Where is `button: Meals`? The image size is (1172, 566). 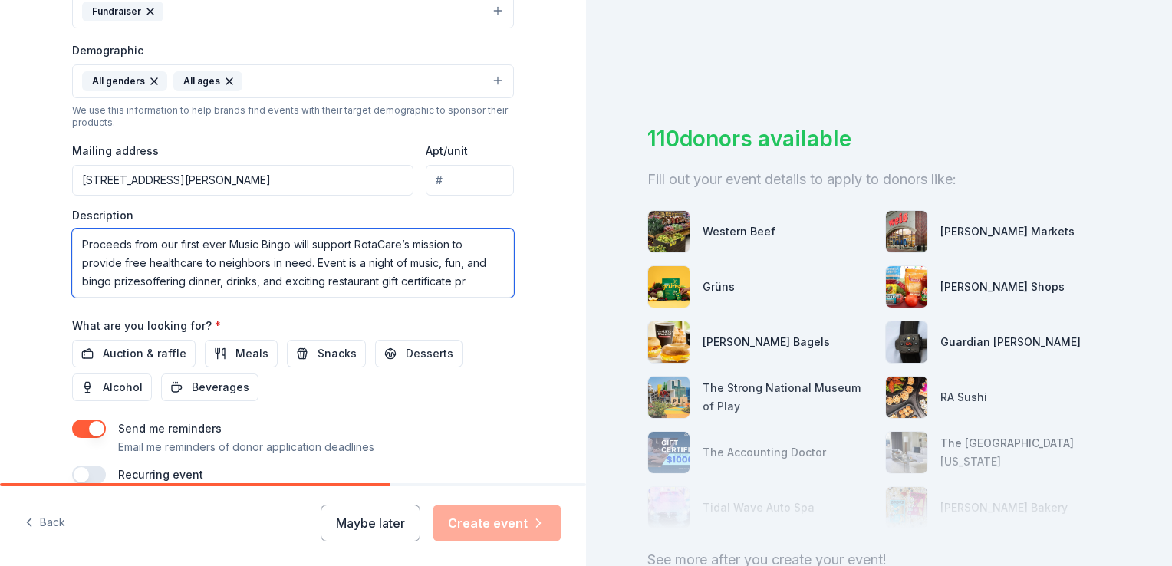
button: Meals is located at coordinates (241, 354).